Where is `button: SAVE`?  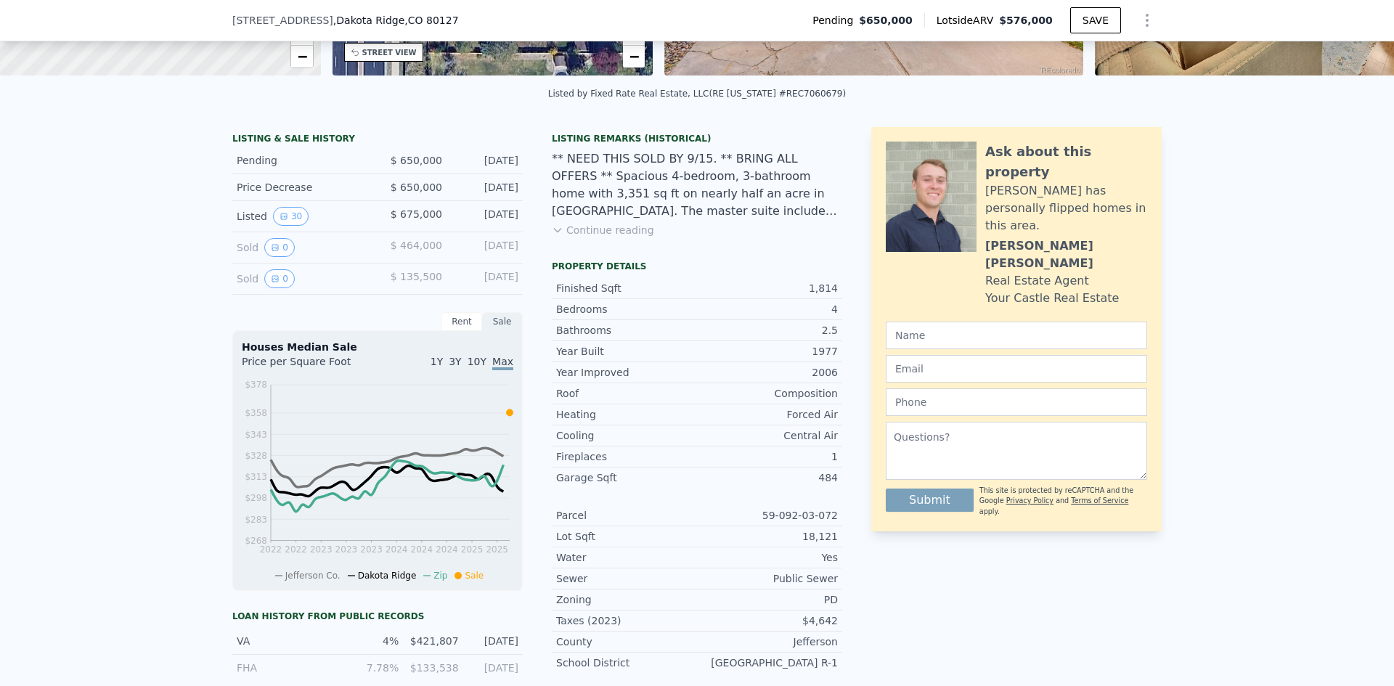
button: SAVE is located at coordinates (1095, 20).